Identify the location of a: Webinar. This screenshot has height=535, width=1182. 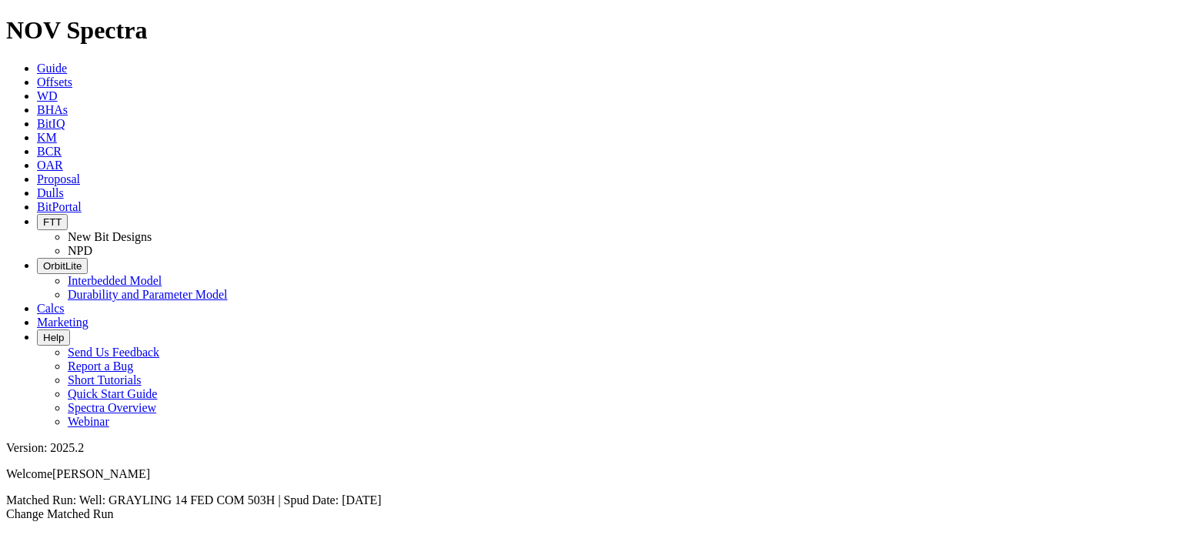
(88, 421).